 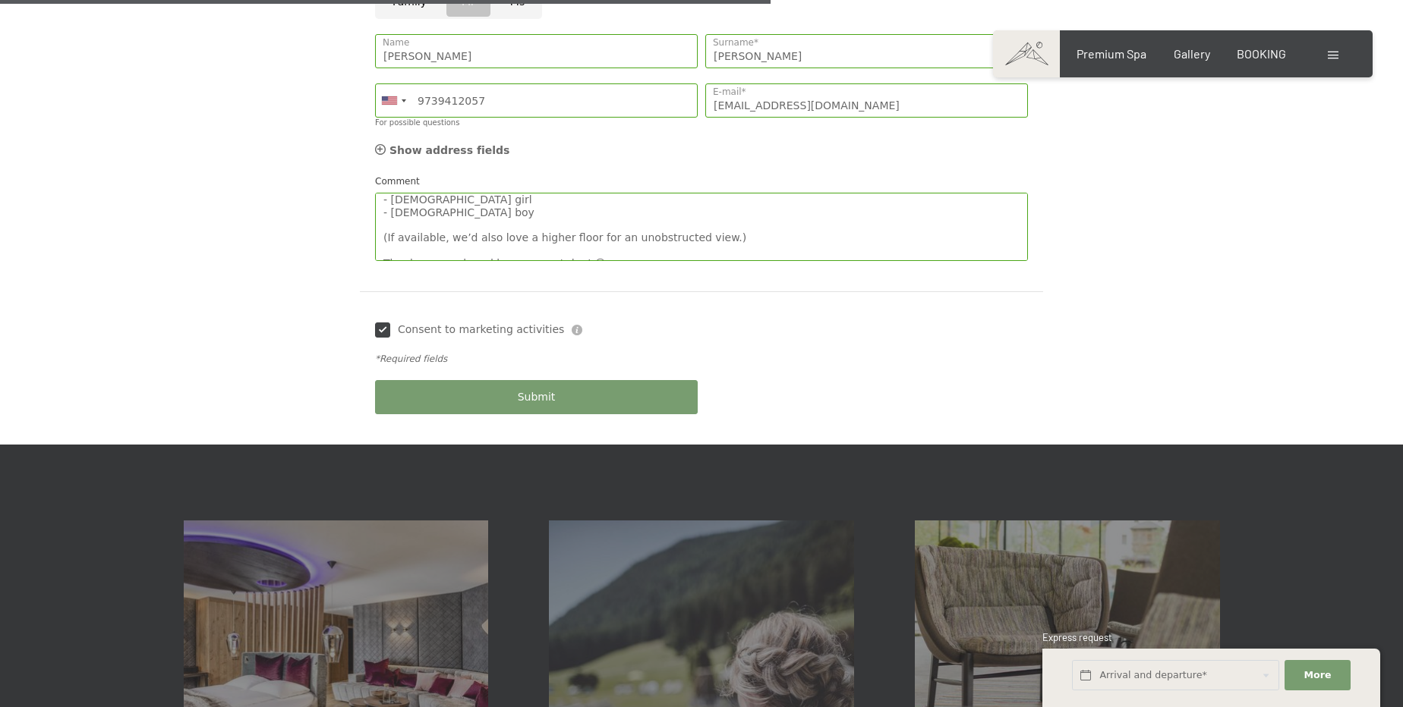 What do you see at coordinates (1261, 53) in the screenshot?
I see `span: BOOKING` at bounding box center [1261, 53].